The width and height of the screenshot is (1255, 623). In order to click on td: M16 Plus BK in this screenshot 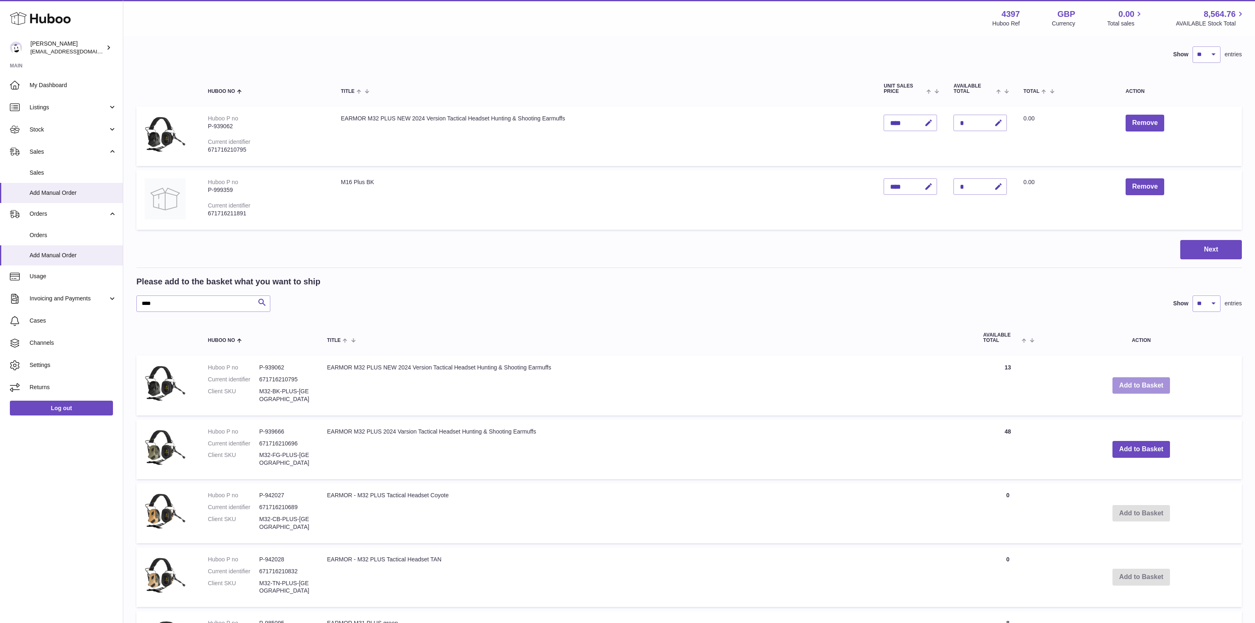, I will do `click(604, 200)`.